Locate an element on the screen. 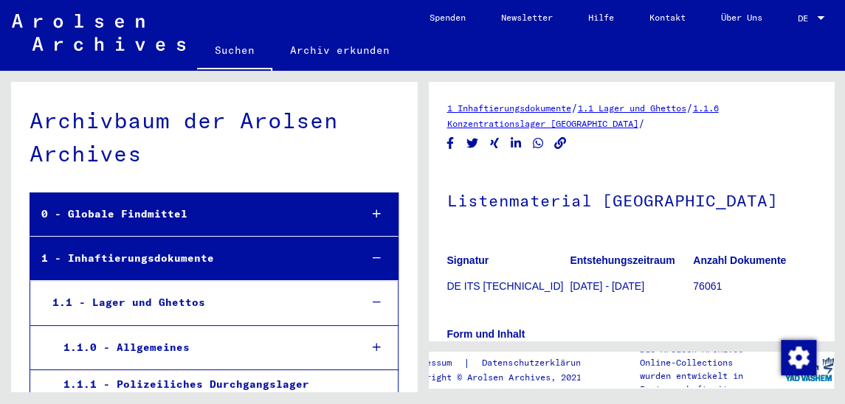  button: Share on Facebook is located at coordinates (450, 143).